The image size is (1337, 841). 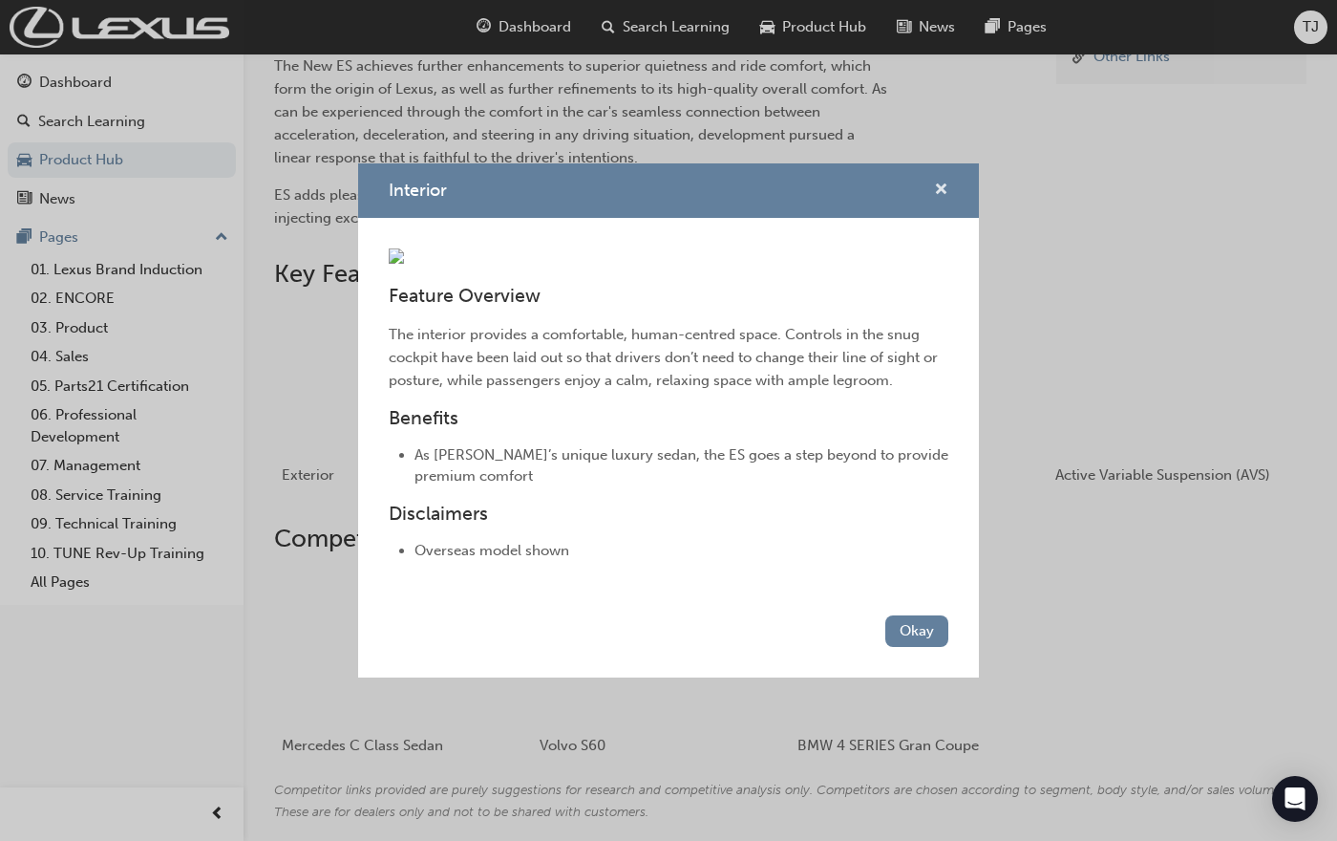 What do you see at coordinates (669, 417) in the screenshot?
I see `h3: Benefits` at bounding box center [669, 417].